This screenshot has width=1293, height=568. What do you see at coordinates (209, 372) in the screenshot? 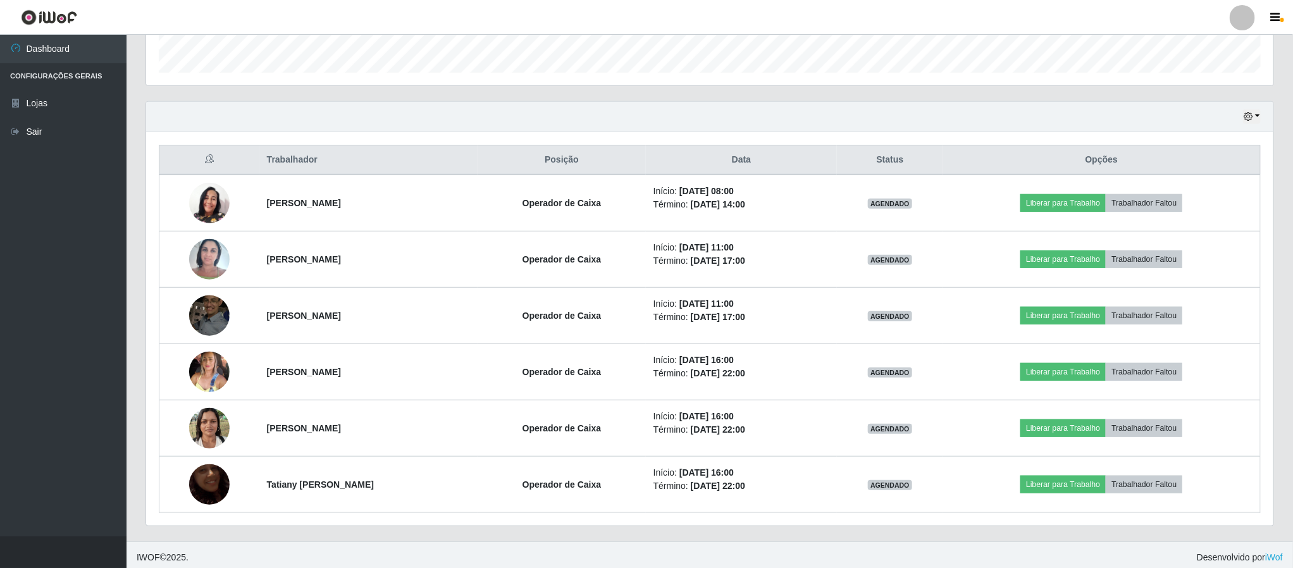
I see `img: 1726147029162.jpeg` at bounding box center [209, 372].